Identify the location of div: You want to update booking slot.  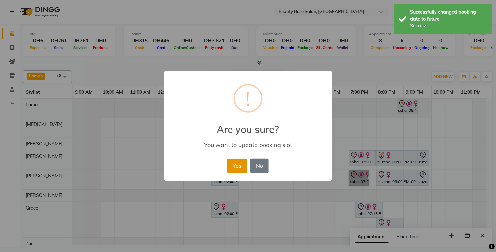
(248, 145).